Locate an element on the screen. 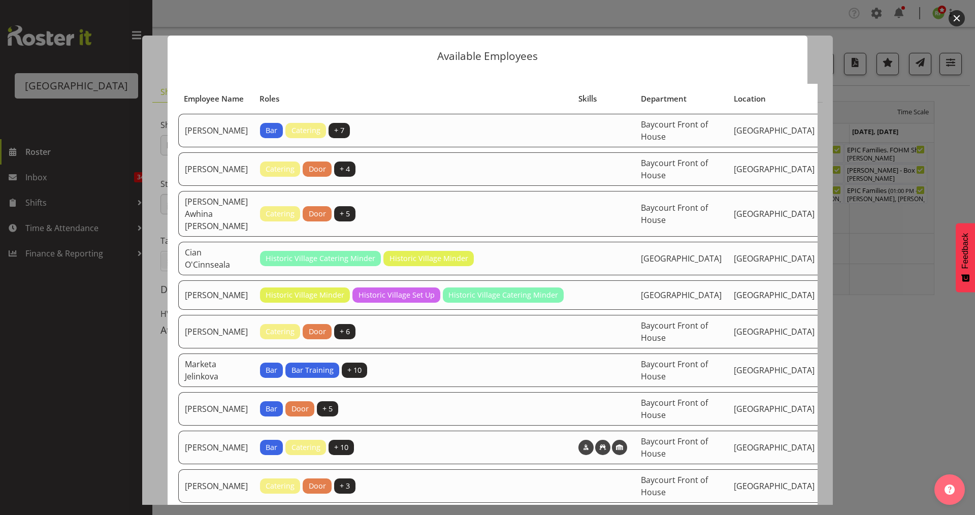  span: Bar Training is located at coordinates (312, 370).